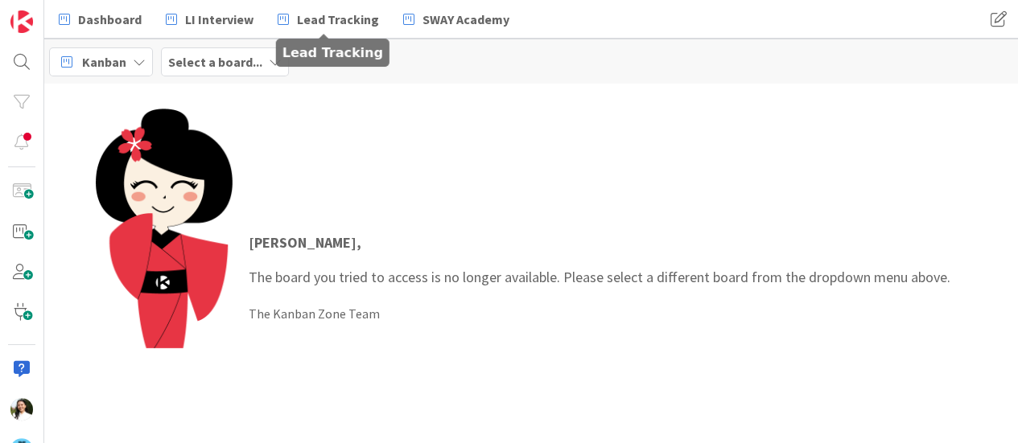  What do you see at coordinates (215, 62) in the screenshot?
I see `b: Select a board...` at bounding box center [215, 62].